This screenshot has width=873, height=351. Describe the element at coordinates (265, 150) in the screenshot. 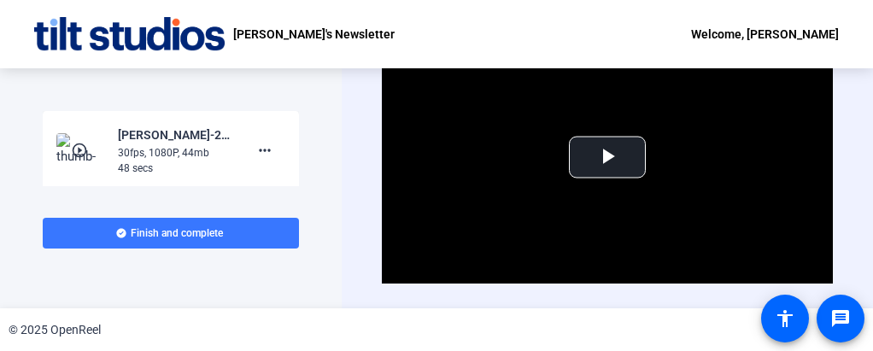

I see `mat-icon: more_horiz` at that location.